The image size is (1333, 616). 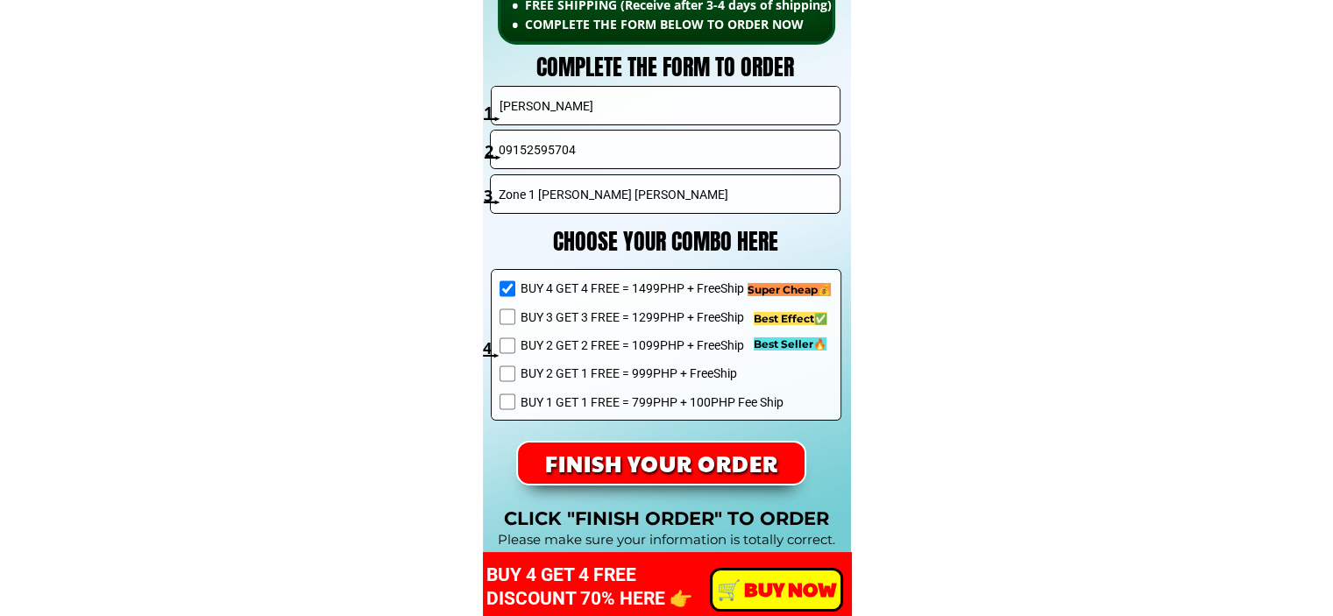 I want to click on p: ️🛒 BUY NOW, so click(x=776, y=589).